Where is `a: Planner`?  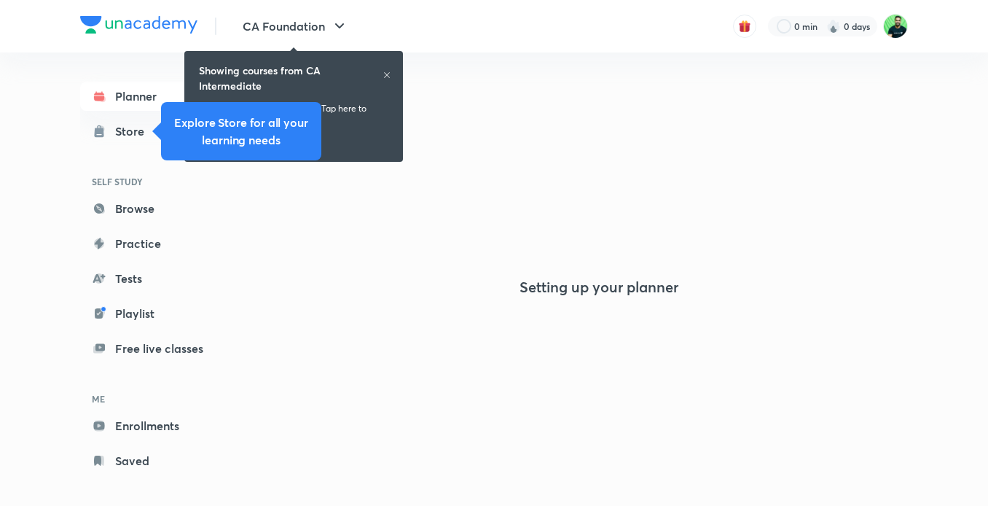
a: Planner is located at coordinates (165, 96).